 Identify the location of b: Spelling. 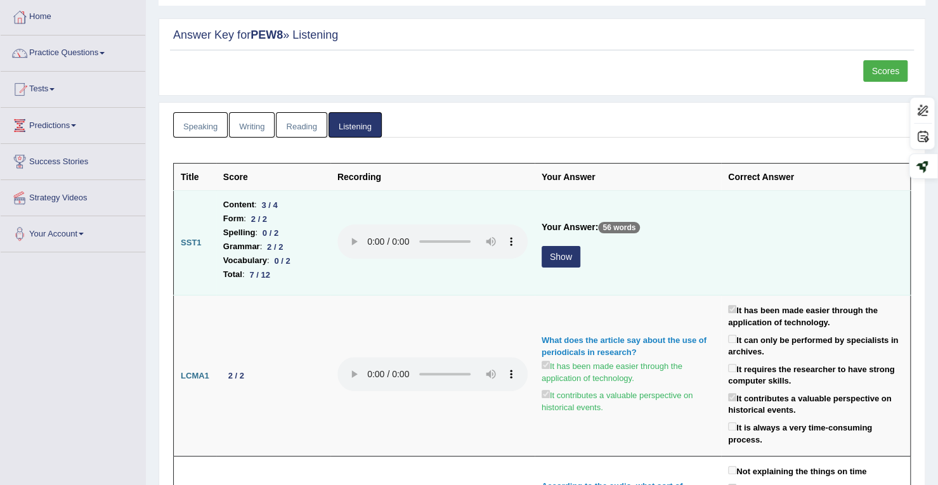
(239, 233).